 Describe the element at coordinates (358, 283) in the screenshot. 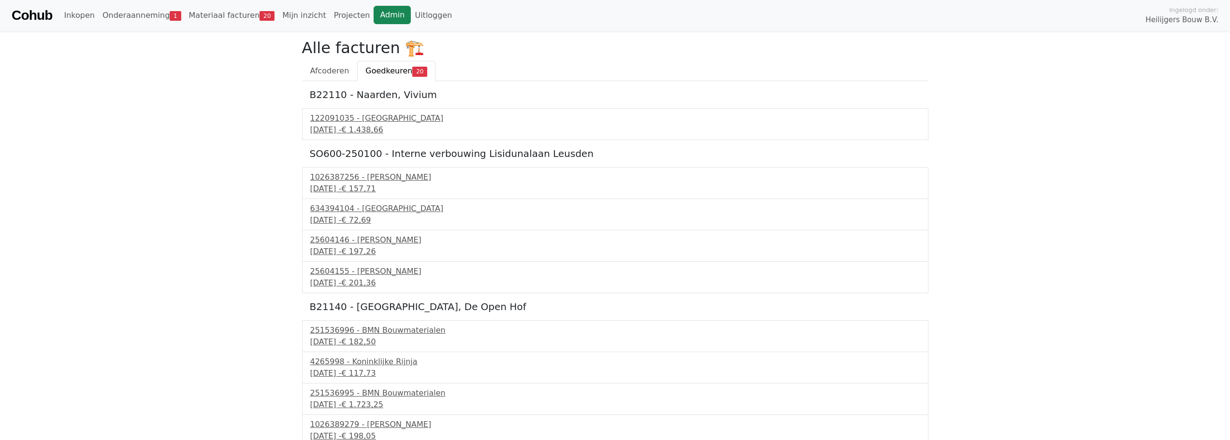

I see `span: € 201,36` at that location.